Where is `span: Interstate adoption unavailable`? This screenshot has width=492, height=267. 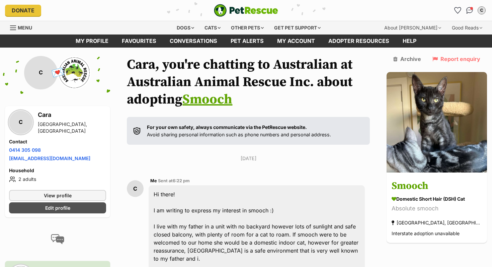 span: Interstate adoption unavailable is located at coordinates (425, 233).